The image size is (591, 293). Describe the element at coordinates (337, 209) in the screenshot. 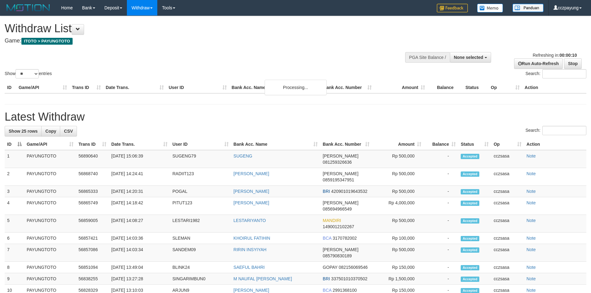

I see `span: Copy 085694966549 to clipboard` at that location.